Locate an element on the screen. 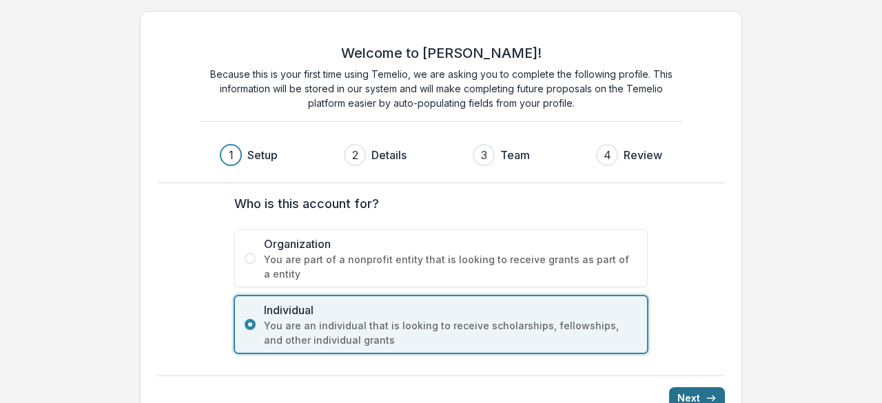 Image resolution: width=882 pixels, height=403 pixels. h3: Setup is located at coordinates (263, 155).